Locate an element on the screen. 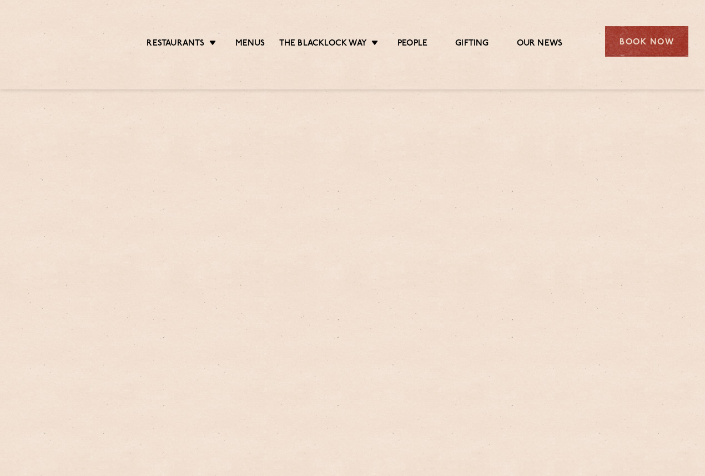 The width and height of the screenshot is (705, 476). a: The Blacklock Way is located at coordinates (323, 44).